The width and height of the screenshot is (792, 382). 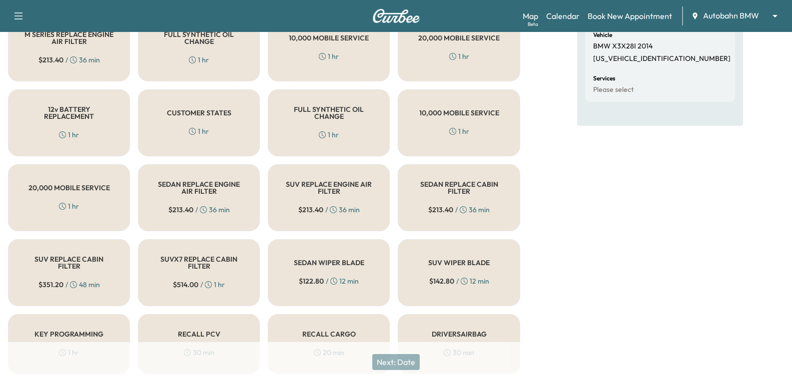 I want to click on span: $ 122.80, so click(x=311, y=281).